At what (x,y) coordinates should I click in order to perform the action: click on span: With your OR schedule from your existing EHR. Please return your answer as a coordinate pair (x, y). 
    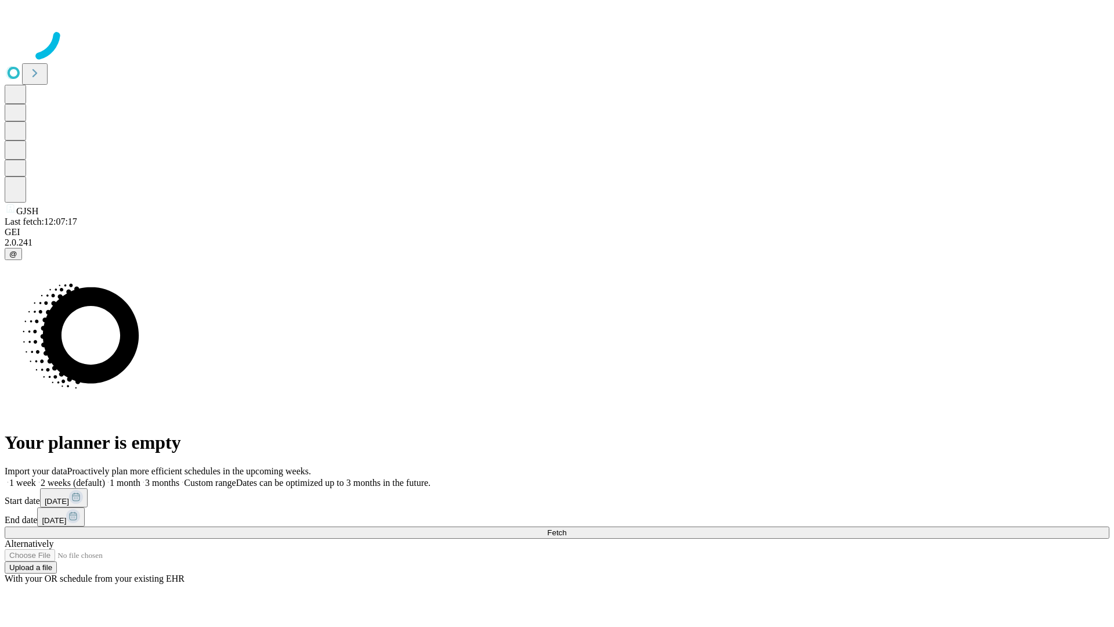
    Looking at the image, I should click on (95, 578).